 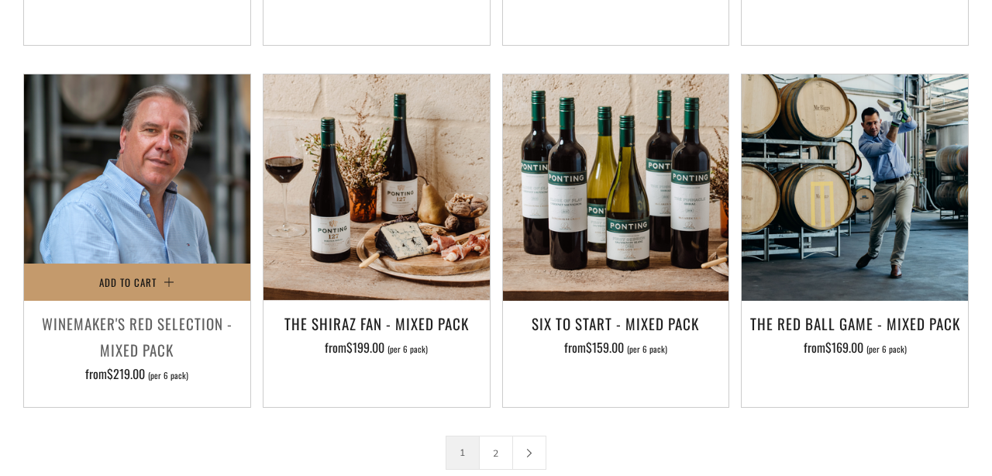 What do you see at coordinates (616, 323) in the screenshot?
I see `h3: Six To Start - Mixed Pack` at bounding box center [616, 323].